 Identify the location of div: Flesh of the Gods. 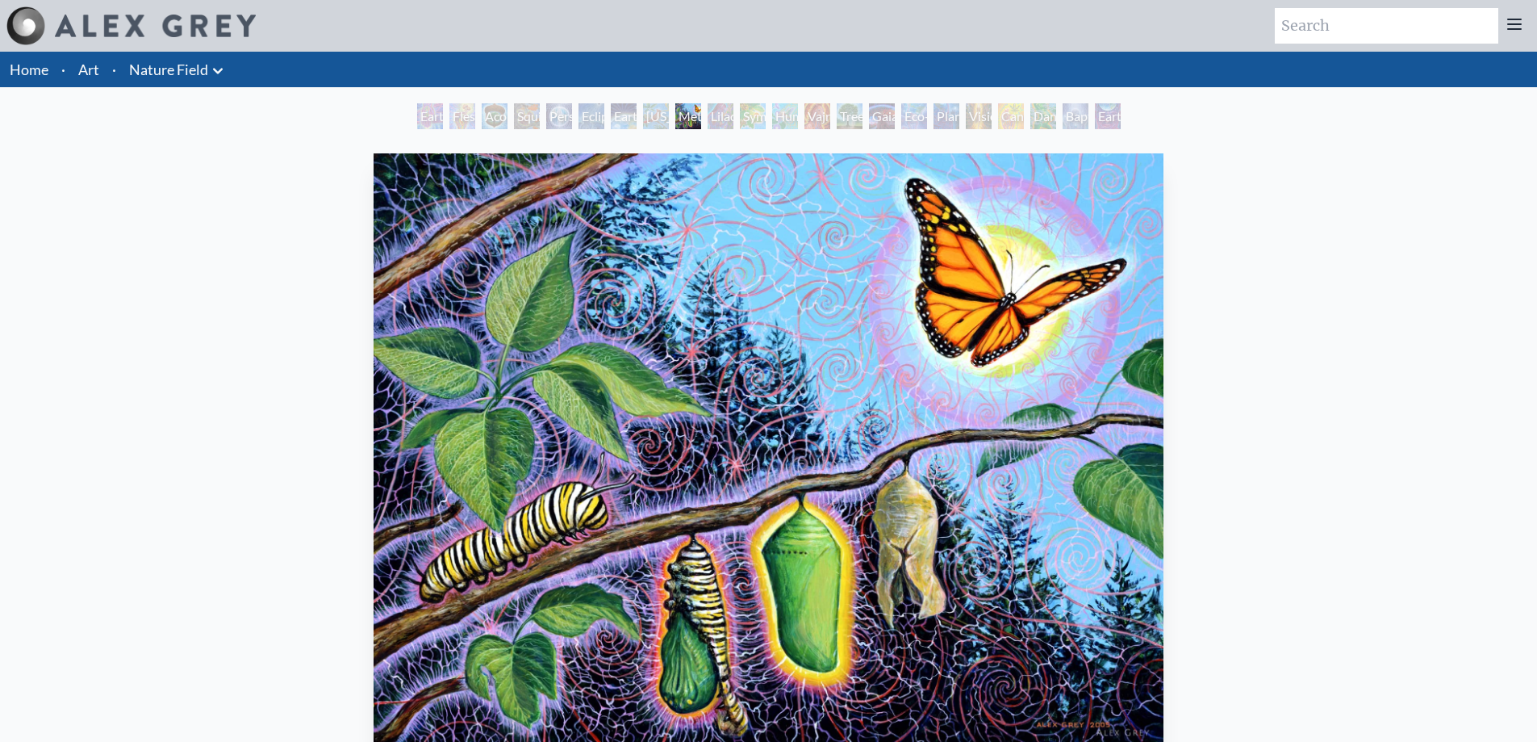
(462, 116).